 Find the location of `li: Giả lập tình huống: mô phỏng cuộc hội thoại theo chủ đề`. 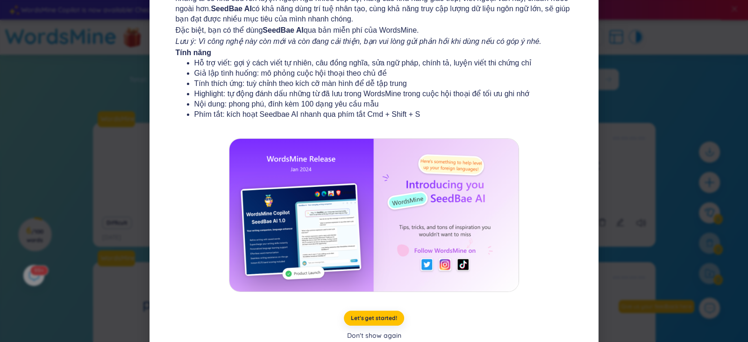

li: Giả lập tình huống: mô phỏng cuộc hội thoại theo chủ đề is located at coordinates (374, 73).